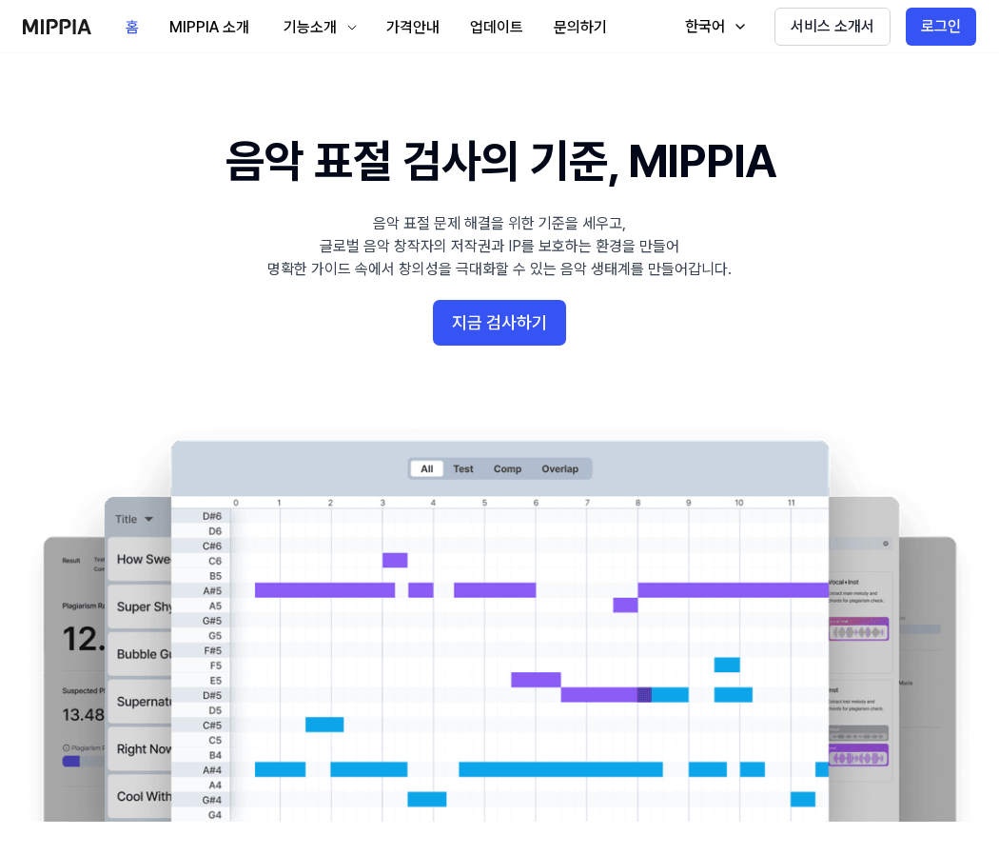  Describe the element at coordinates (413, 28) in the screenshot. I see `button: 가격안내` at that location.